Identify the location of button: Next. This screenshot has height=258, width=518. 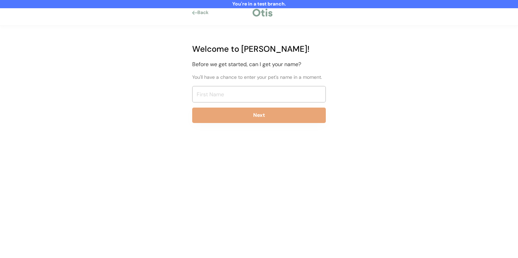
(259, 115).